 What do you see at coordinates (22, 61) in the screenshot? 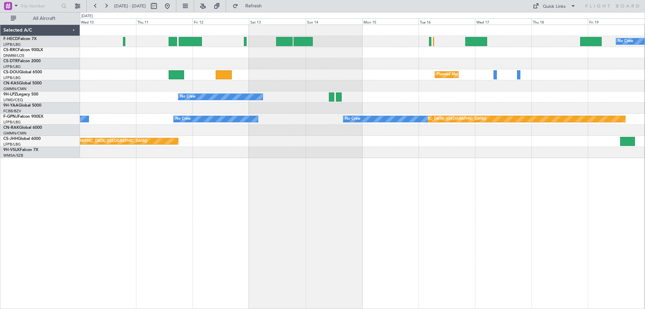
I see `a: CS-DTRFalcon 2000` at bounding box center [22, 61].